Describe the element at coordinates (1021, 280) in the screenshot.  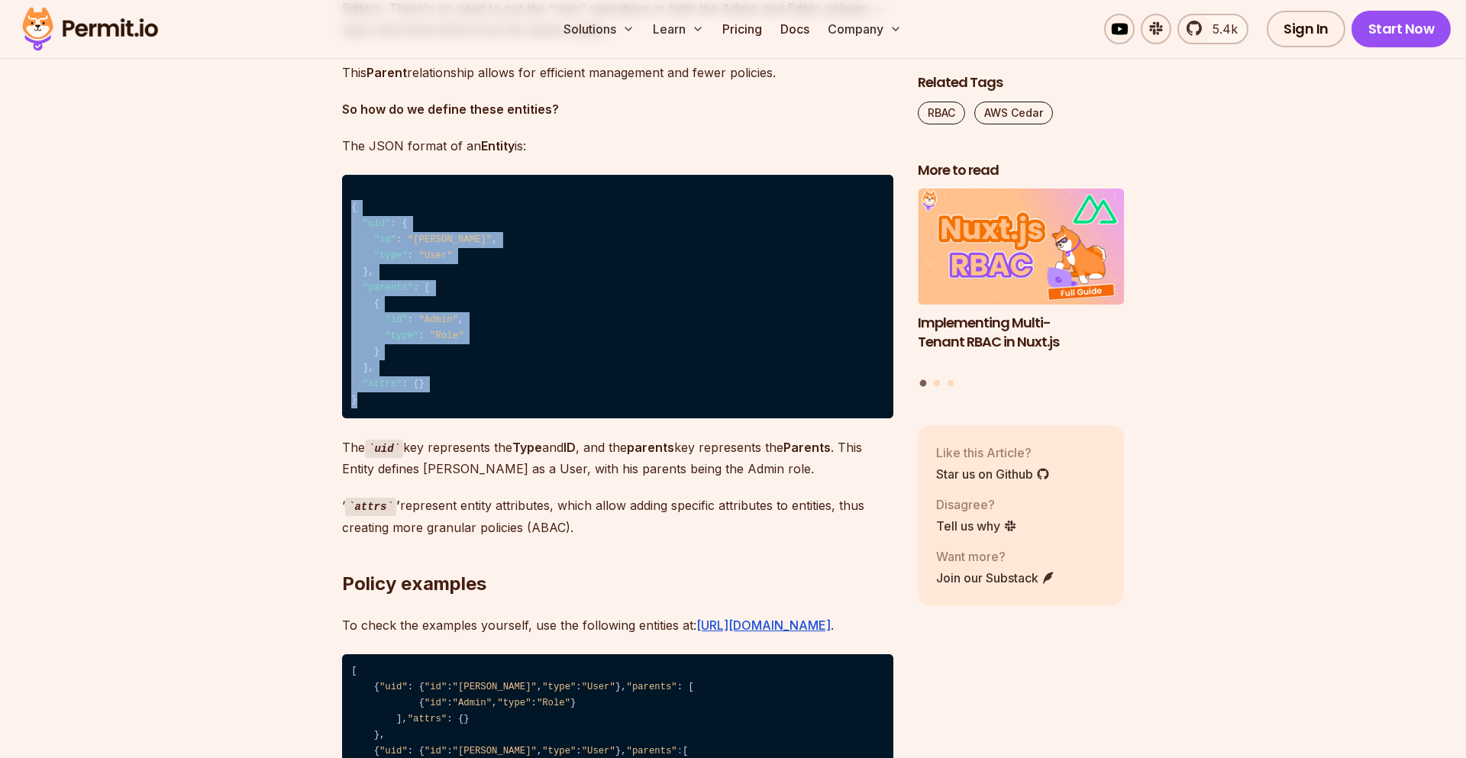
I see `li: 1 of 3` at that location.